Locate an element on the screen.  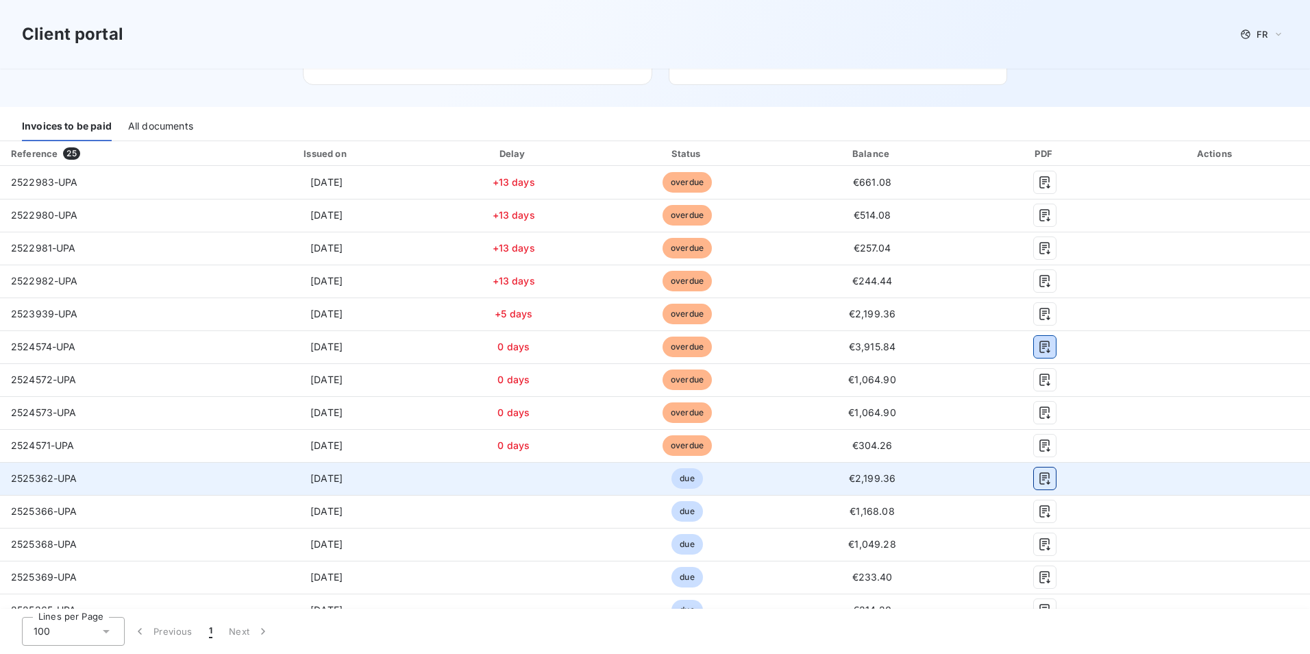
div: Actions is located at coordinates (1215, 153).